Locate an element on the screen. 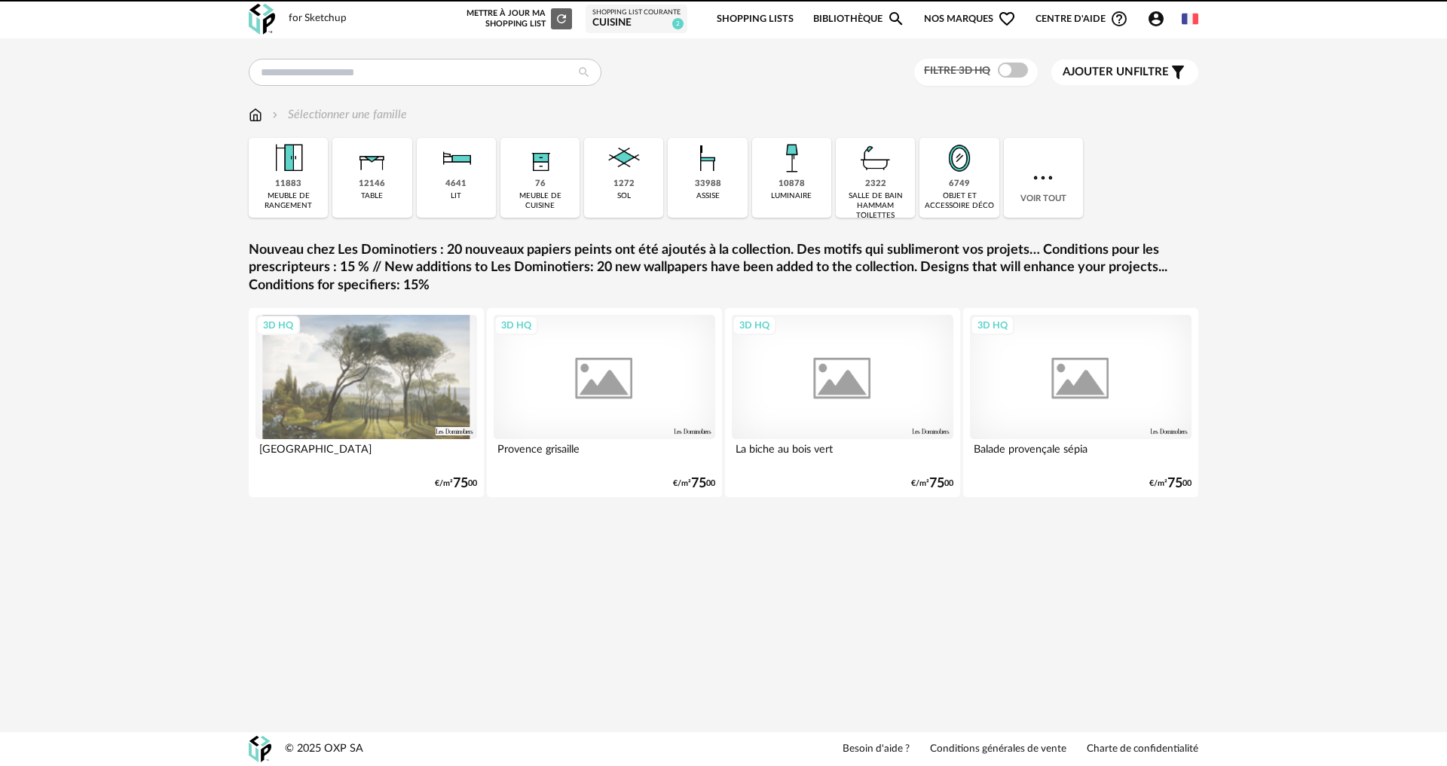  span: Centre d'aideHelp Circle Outline icon is located at coordinates (1081, 19).